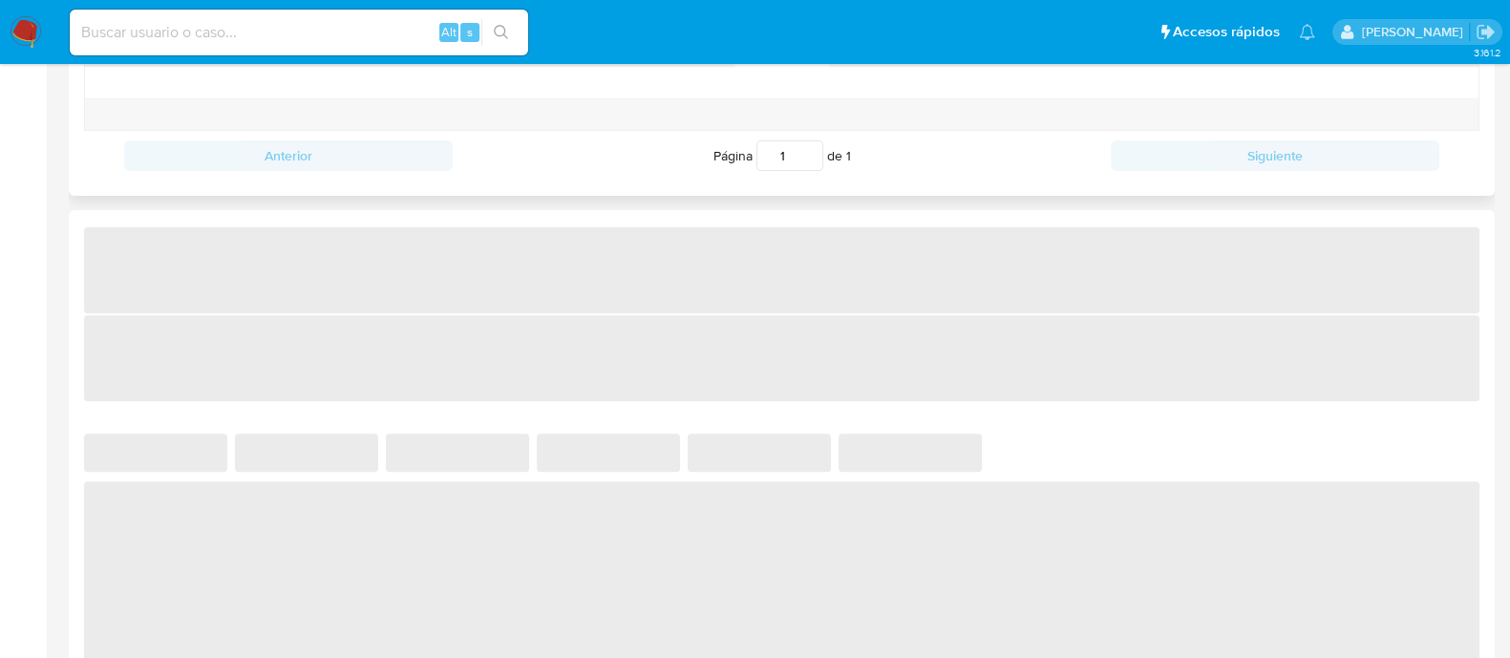 The image size is (1510, 658). Describe the element at coordinates (1226, 32) in the screenshot. I see `span: Accesos rápidos` at that location.